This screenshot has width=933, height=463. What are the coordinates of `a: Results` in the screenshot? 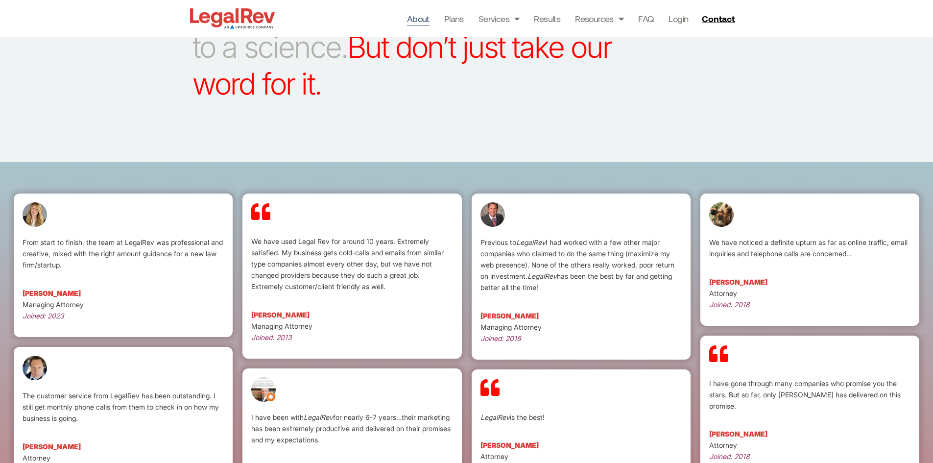 It's located at (547, 19).